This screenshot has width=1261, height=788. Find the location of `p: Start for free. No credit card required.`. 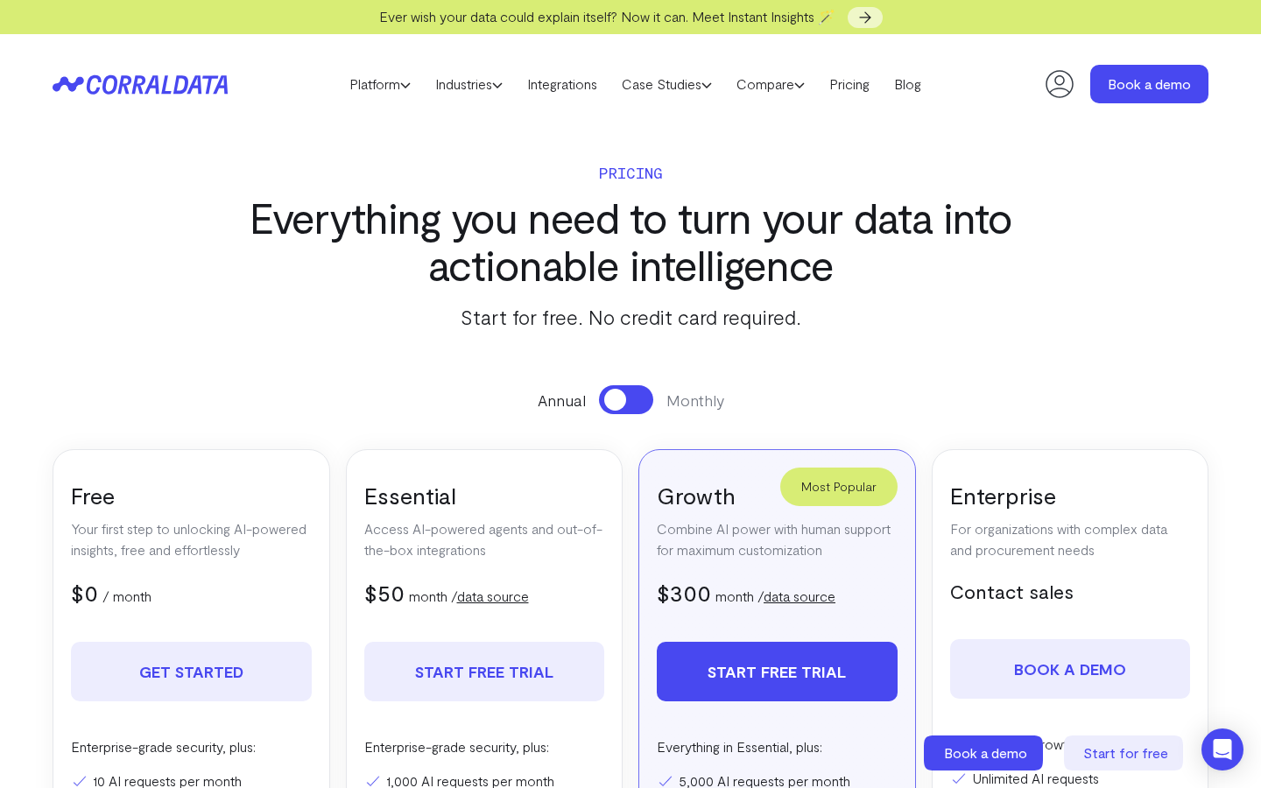

p: Start for free. No credit card required. is located at coordinates (630, 317).